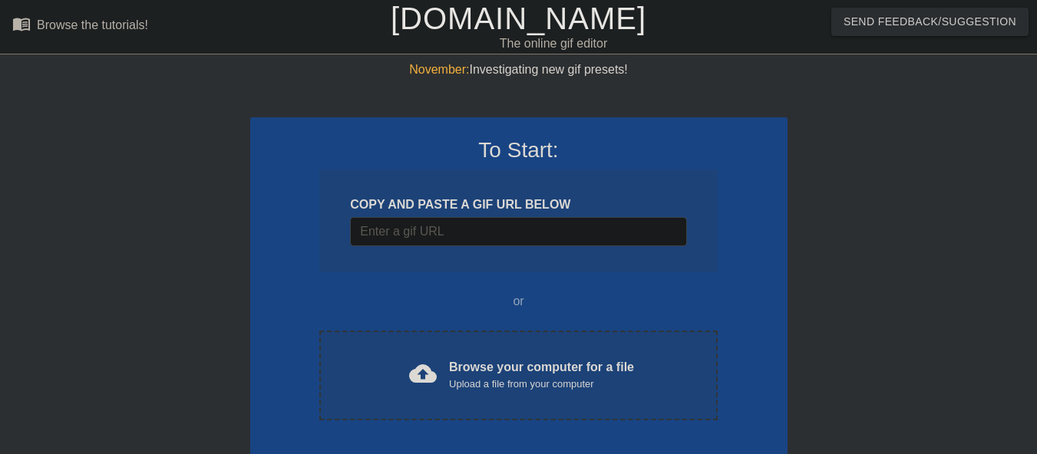  I want to click on div: Browse the tutorials!, so click(92, 25).